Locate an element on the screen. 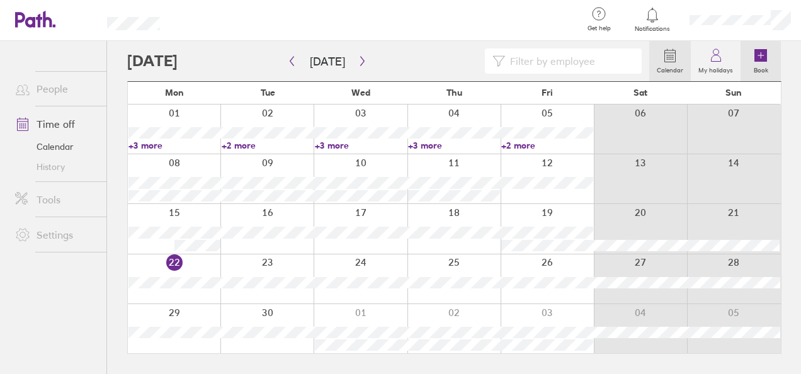  span: Notifications is located at coordinates (652, 29).